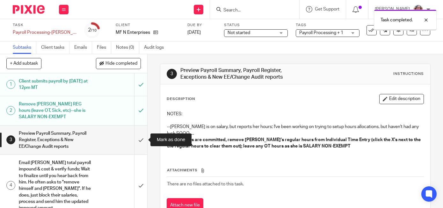  Describe the element at coordinates (24, 63) in the screenshot. I see `button: + Add subtask` at that location.